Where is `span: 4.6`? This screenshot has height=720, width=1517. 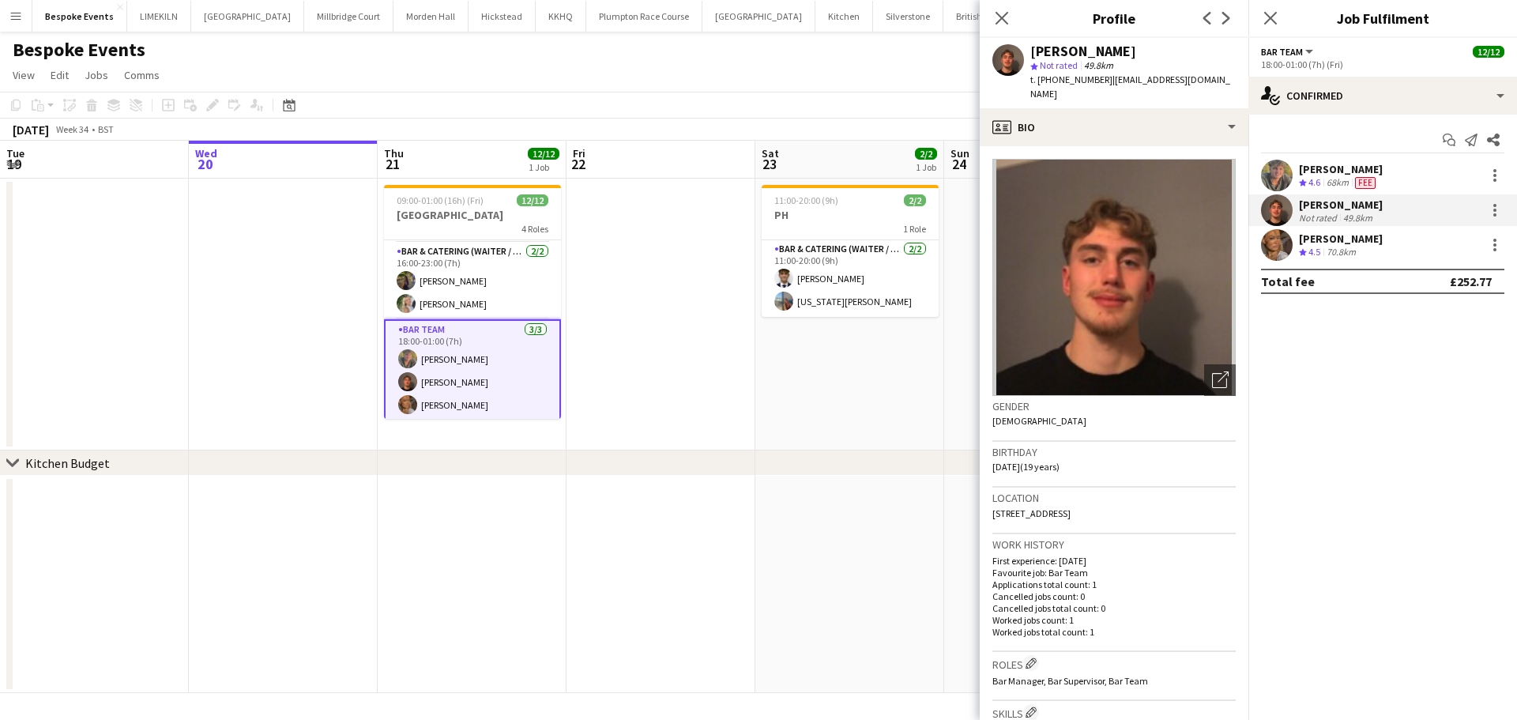
span: 4.6 is located at coordinates (1314, 182).